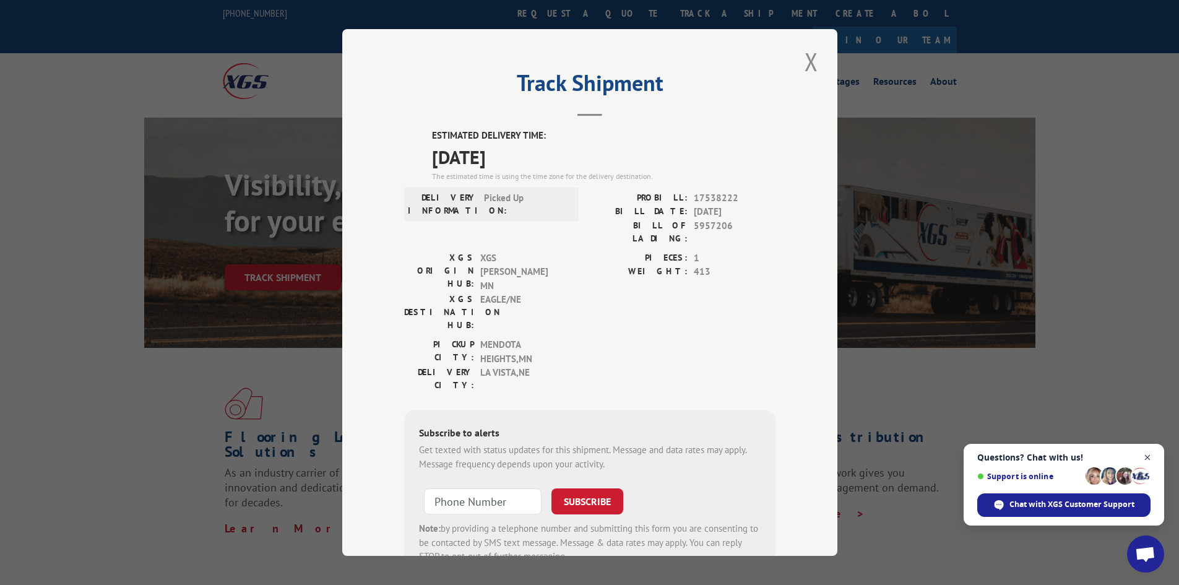 Image resolution: width=1179 pixels, height=585 pixels. Describe the element at coordinates (603, 136) in the screenshot. I see `label: ESTIMATED DELIVERY TIME:` at that location.